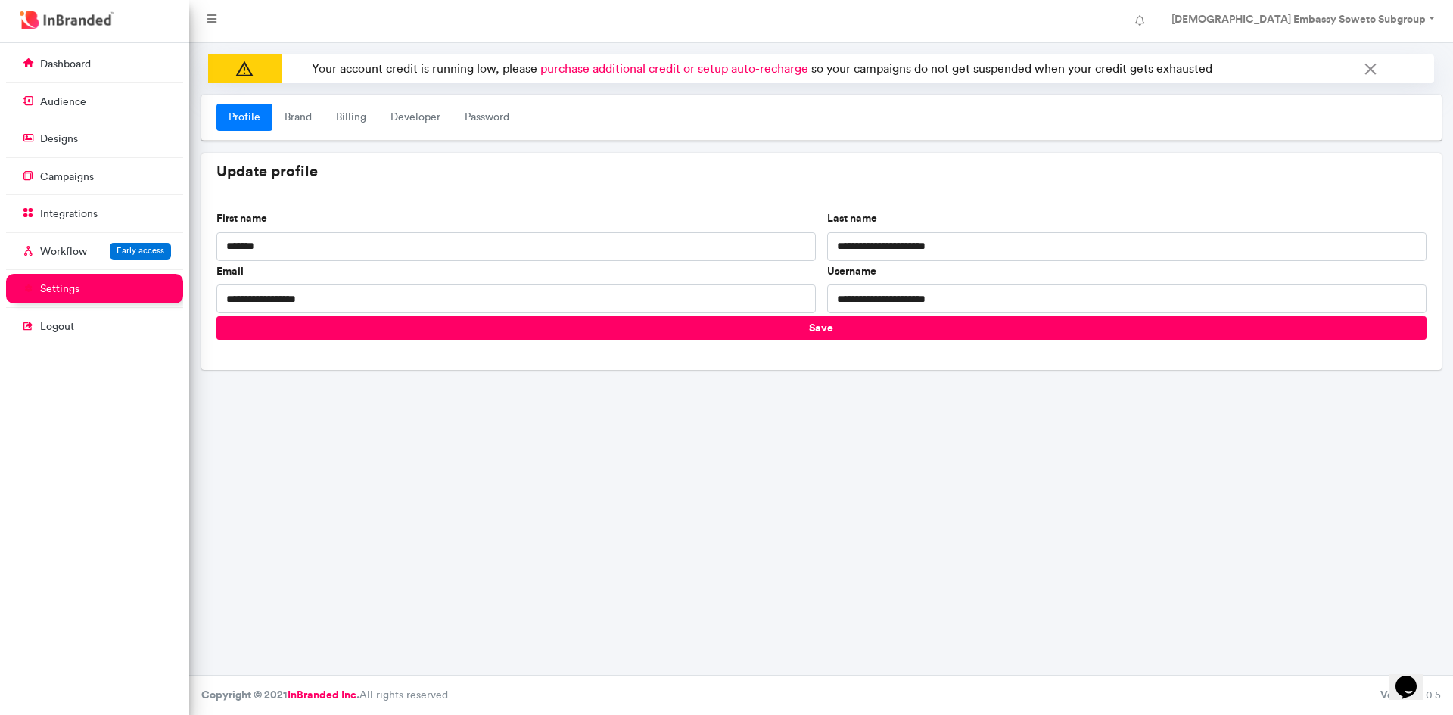 This screenshot has height=715, width=1453. I want to click on span: Early access, so click(140, 251).